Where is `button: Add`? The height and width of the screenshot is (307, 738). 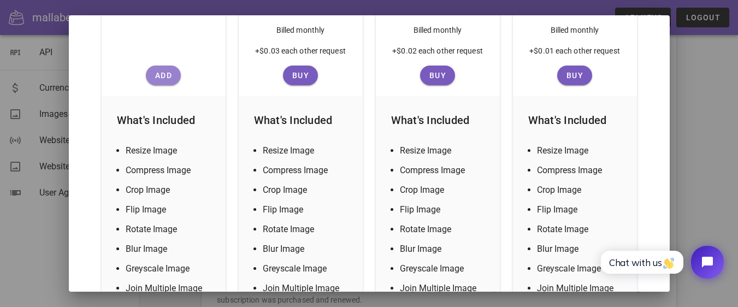 button: Add is located at coordinates (163, 75).